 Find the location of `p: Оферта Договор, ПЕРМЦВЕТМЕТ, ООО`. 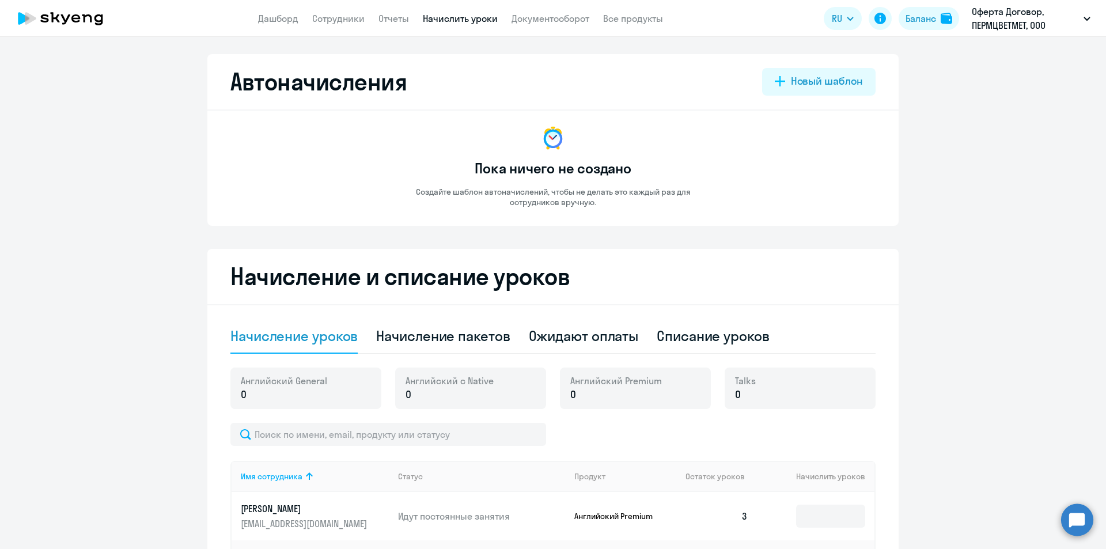

p: Оферта Договор, ПЕРМЦВЕТМЕТ, ООО is located at coordinates (1026, 18).